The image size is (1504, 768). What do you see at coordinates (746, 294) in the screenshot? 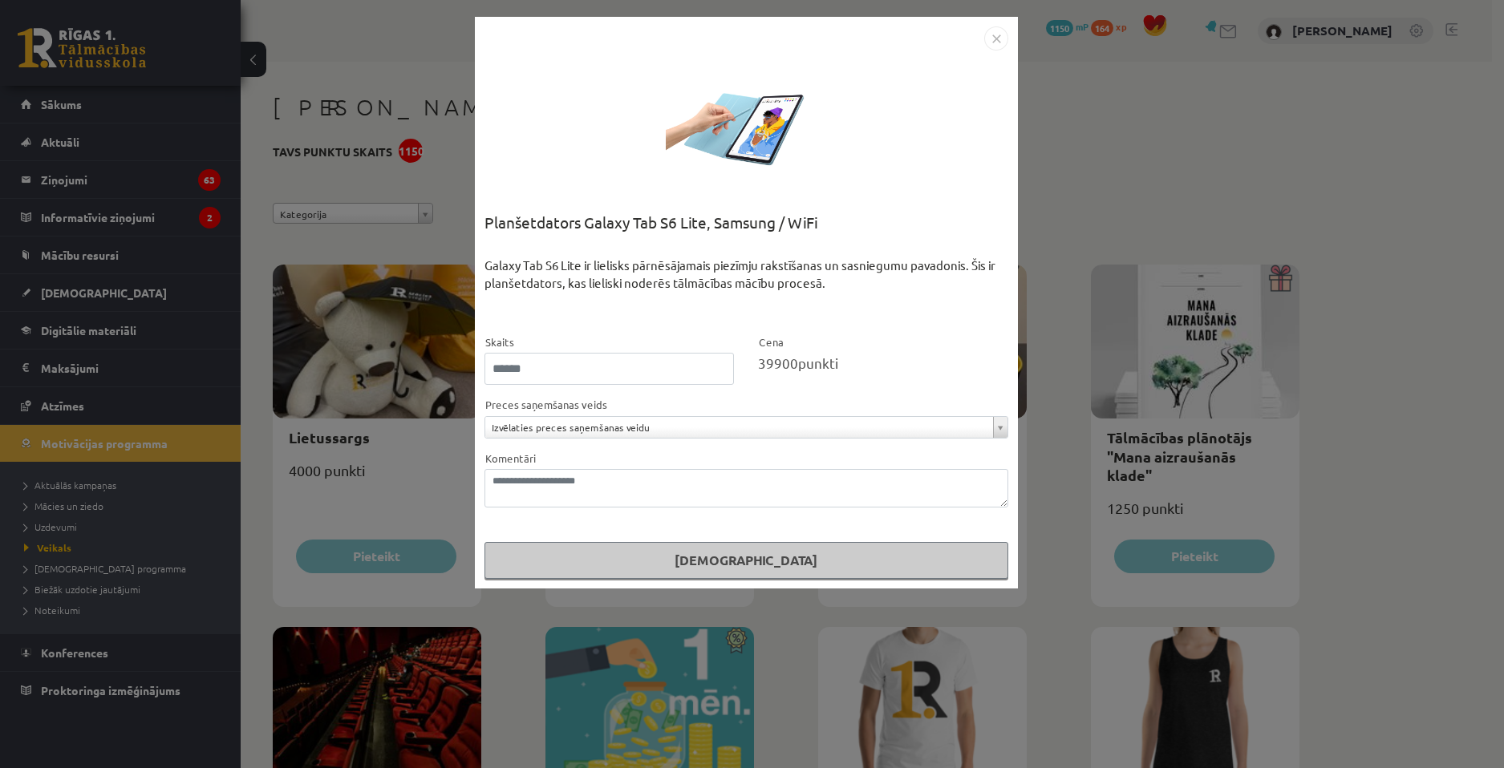
I see `div: Galaxy Tab S6 Lite ir lielisks pārnēsājamais piezīmju rakstīšanas un sasniegumu pavadonis. Šis ir...` at bounding box center [746, 294].